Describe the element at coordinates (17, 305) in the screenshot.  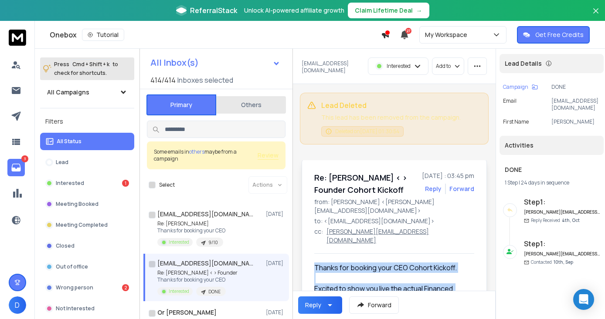
I see `button: D` at that location.